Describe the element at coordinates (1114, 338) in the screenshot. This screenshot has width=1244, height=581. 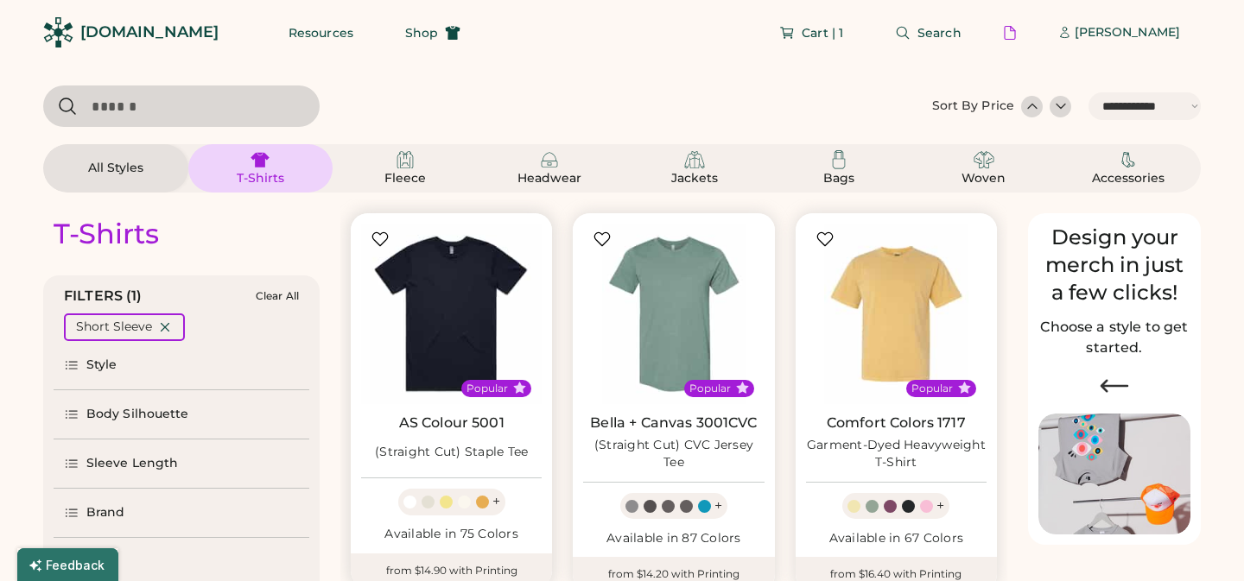
I see `h2: Choose a style to get started.` at that location.